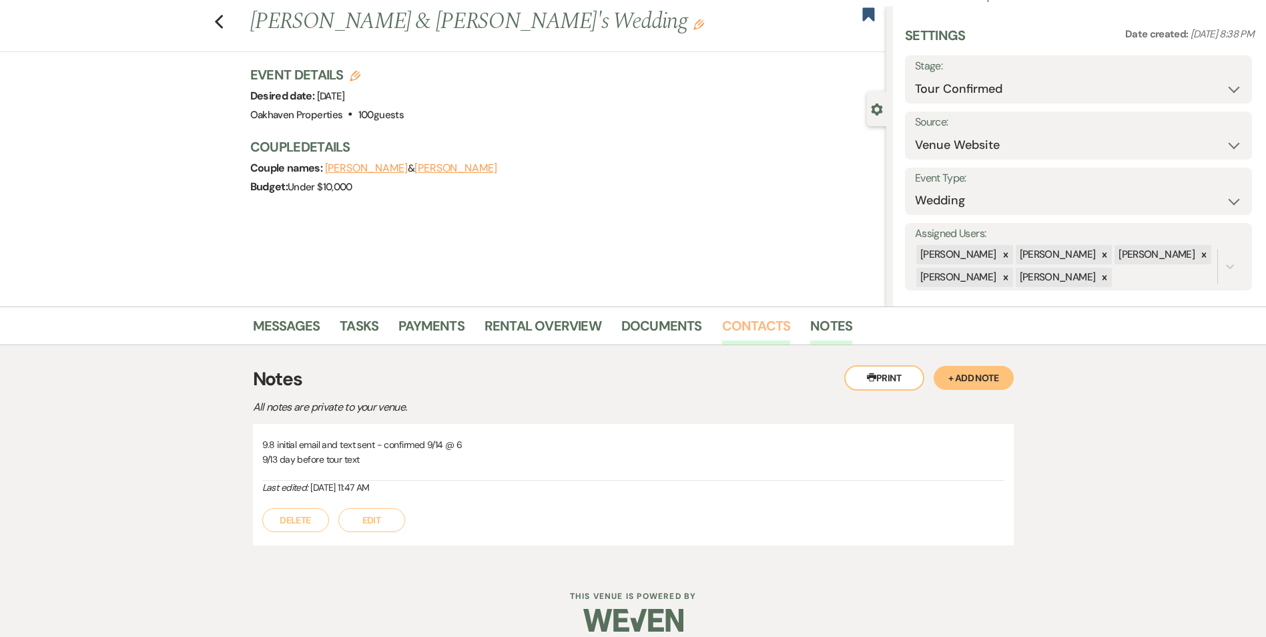 The image size is (1266, 637). Describe the element at coordinates (561, 147) in the screenshot. I see `h3: Couple Details` at that location.